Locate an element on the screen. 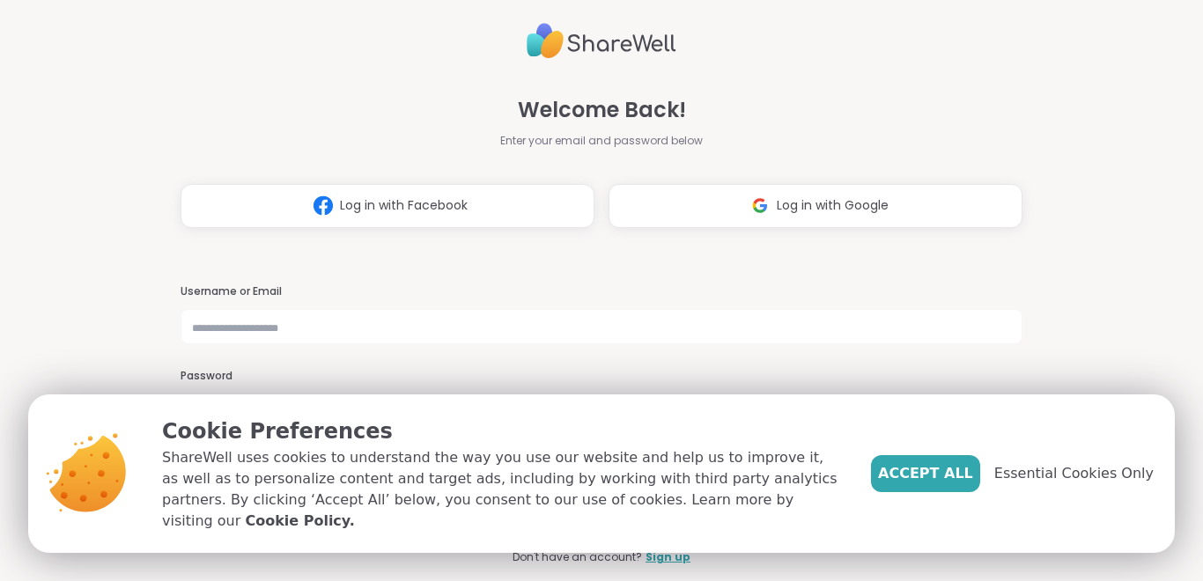  h3: Password is located at coordinates (602, 376).